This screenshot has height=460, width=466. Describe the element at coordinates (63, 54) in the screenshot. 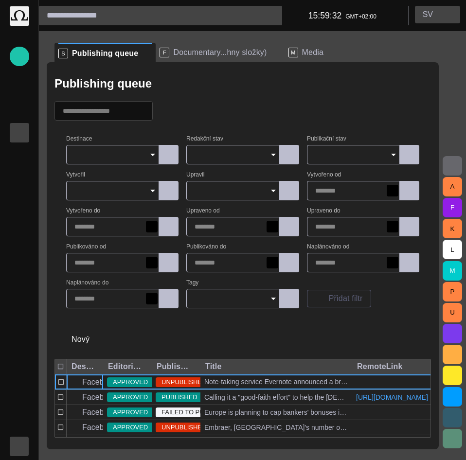

I see `p: S` at that location.